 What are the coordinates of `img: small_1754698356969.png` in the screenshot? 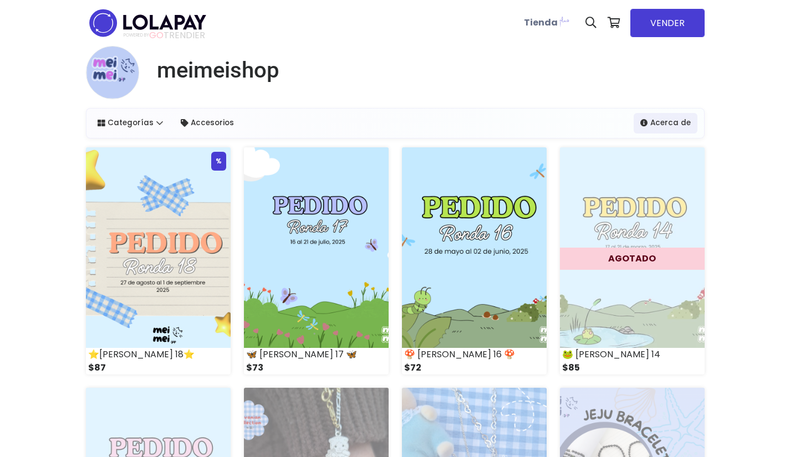 It's located at (316, 248).